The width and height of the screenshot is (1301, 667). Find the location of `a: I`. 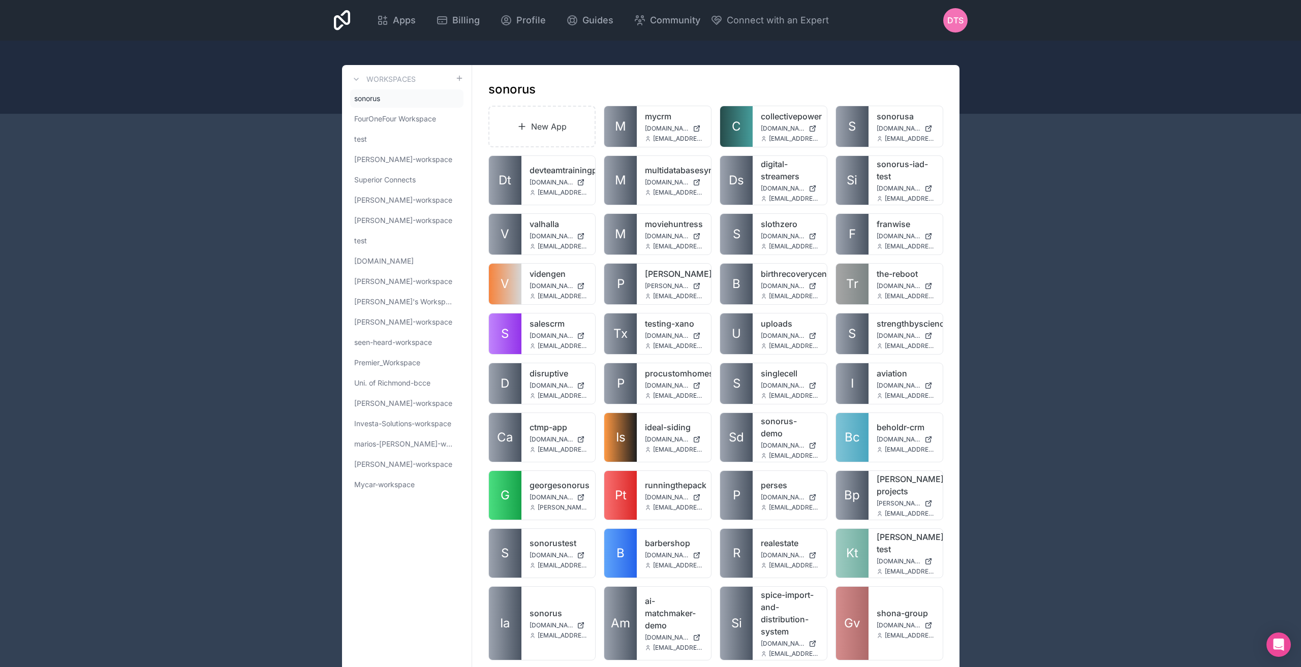

a: I is located at coordinates (852, 384).